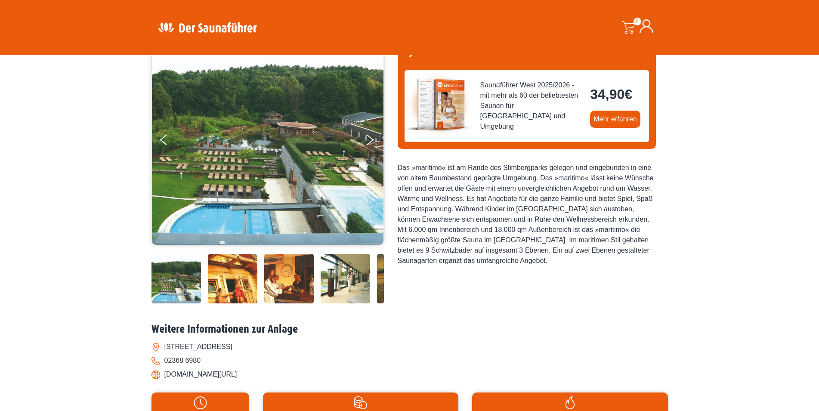 Image resolution: width=819 pixels, height=411 pixels. Describe the element at coordinates (615, 119) in the screenshot. I see `a: Mehr erfahren` at that location.